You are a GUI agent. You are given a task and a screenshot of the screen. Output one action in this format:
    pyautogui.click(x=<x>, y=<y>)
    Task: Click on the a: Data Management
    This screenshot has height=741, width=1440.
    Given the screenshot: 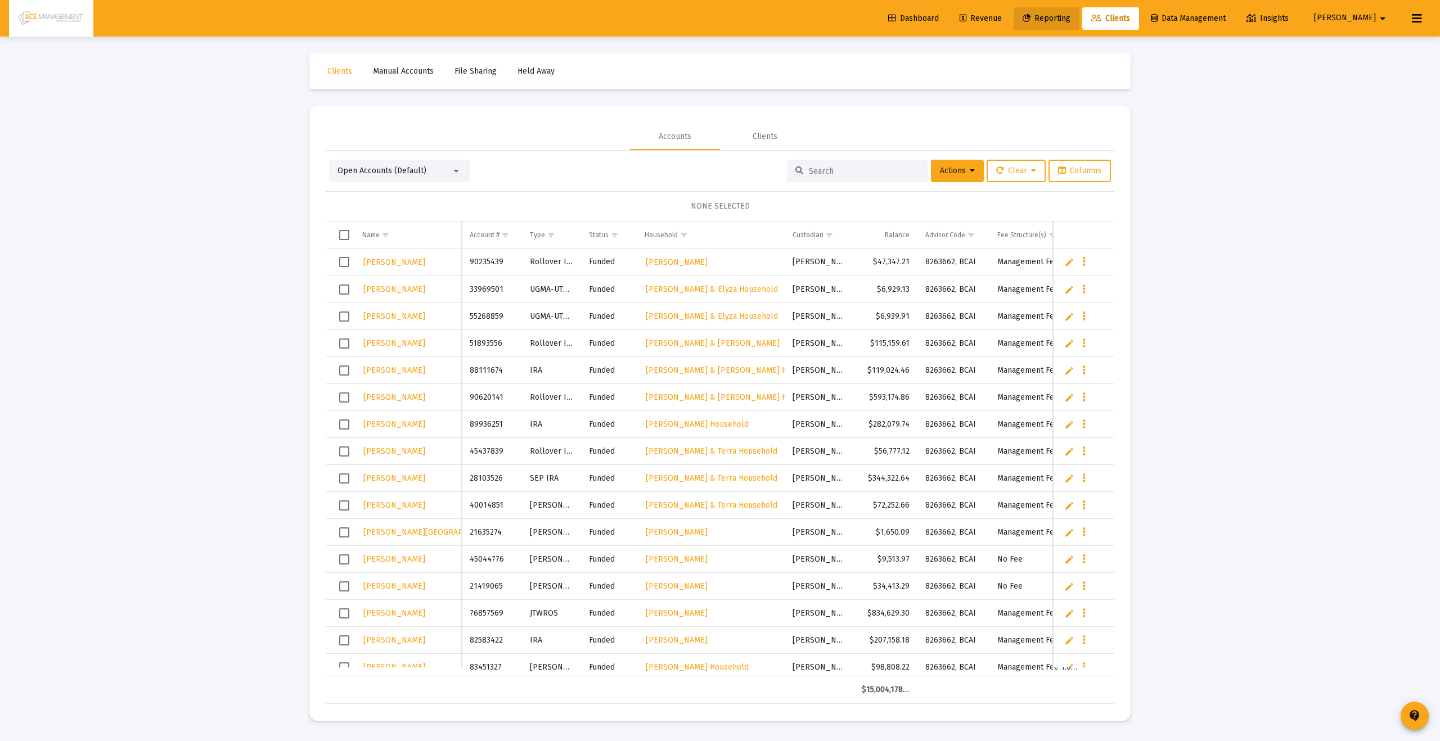 What is the action you would take?
    pyautogui.click(x=1188, y=19)
    